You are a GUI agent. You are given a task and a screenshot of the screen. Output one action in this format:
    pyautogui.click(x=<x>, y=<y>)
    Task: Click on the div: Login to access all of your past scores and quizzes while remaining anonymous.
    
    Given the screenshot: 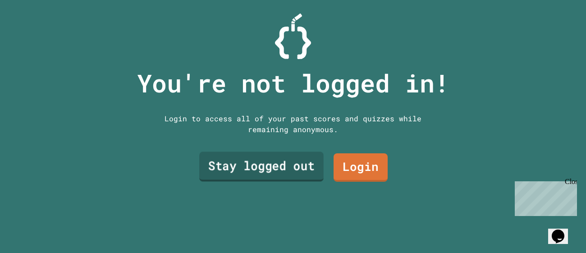 What is the action you would take?
    pyautogui.click(x=293, y=124)
    